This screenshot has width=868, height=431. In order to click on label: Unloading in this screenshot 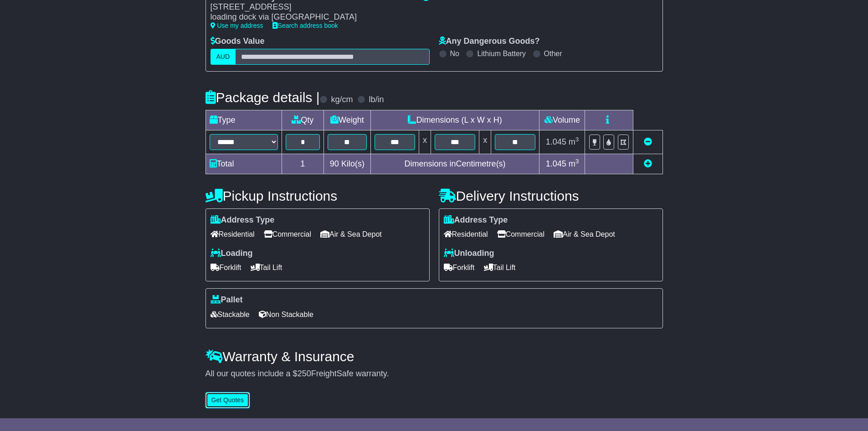, I will do `click(469, 253)`.